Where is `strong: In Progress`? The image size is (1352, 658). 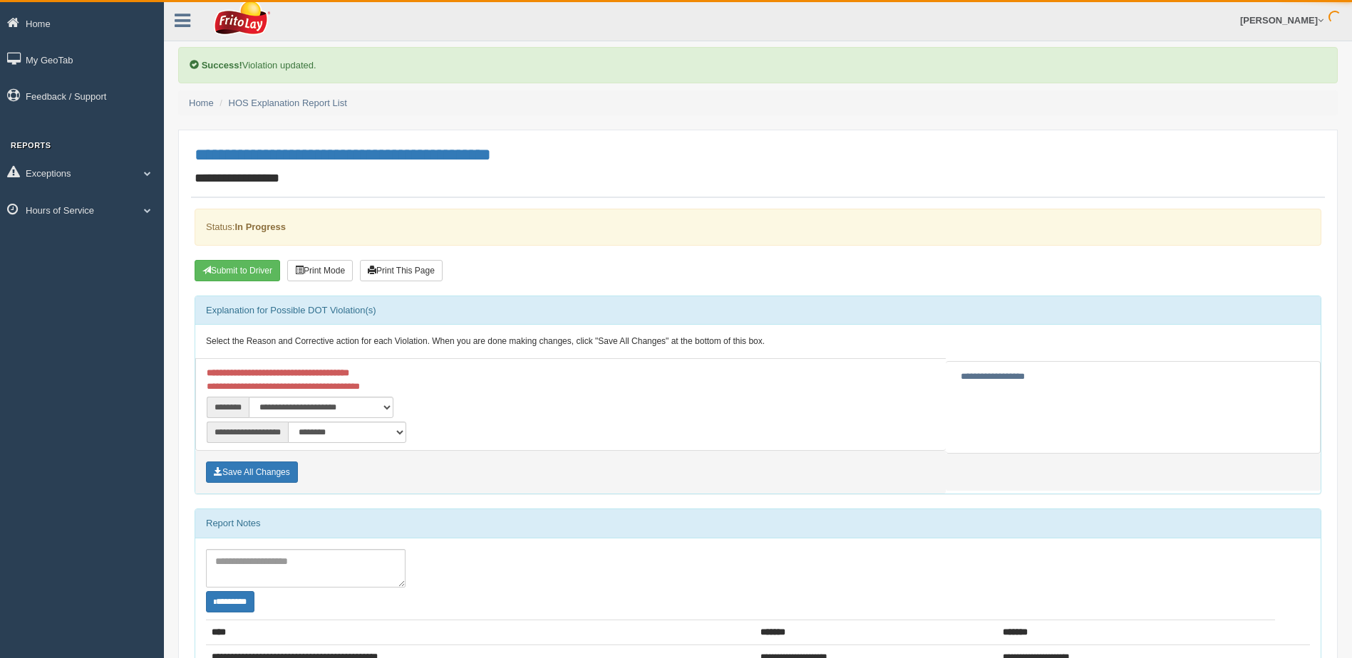
strong: In Progress is located at coordinates (260, 227).